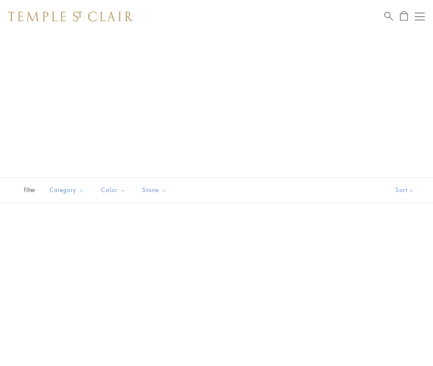 This screenshot has height=366, width=433. What do you see at coordinates (419, 16) in the screenshot?
I see `button: Open navigation` at bounding box center [419, 16].